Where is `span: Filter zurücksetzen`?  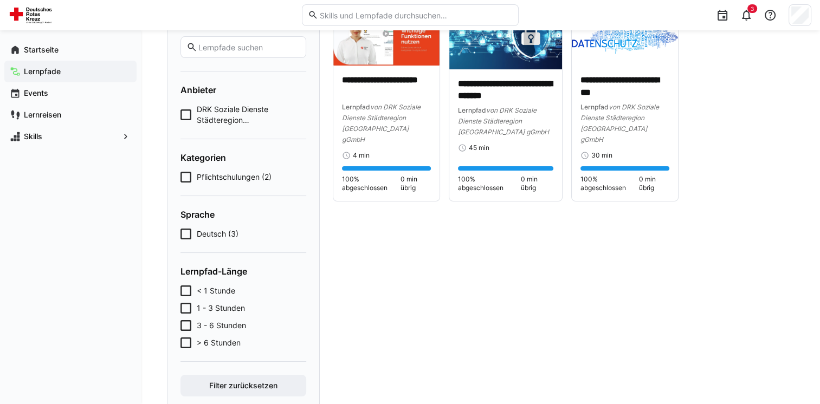 span: Filter zurücksetzen is located at coordinates (243, 386).